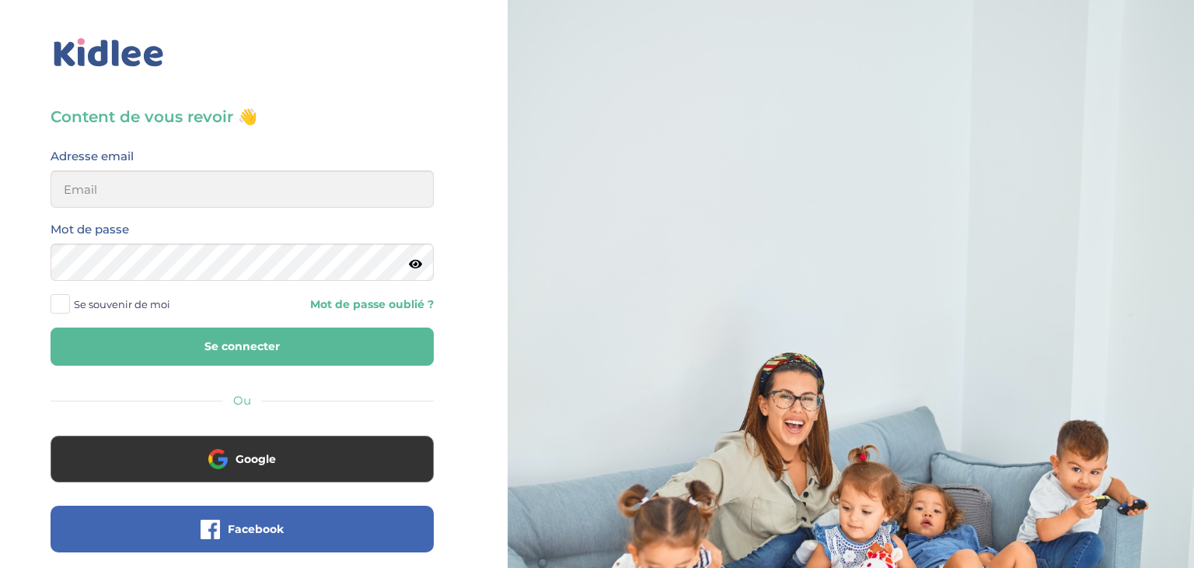 This screenshot has height=568, width=1194. What do you see at coordinates (242, 346) in the screenshot?
I see `button: Se connecter` at bounding box center [242, 346].